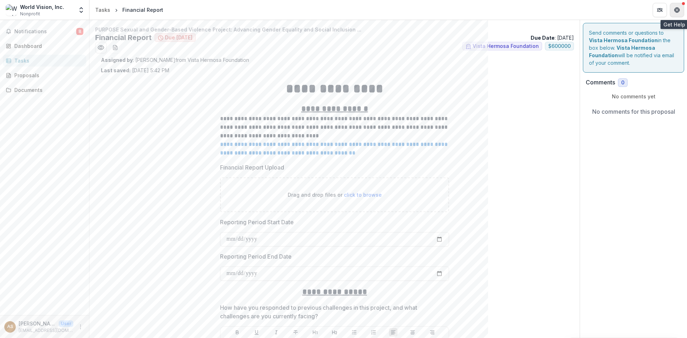 The width and height of the screenshot is (687, 338). What do you see at coordinates (354, 332) in the screenshot?
I see `button: Bullet List` at bounding box center [354, 332].